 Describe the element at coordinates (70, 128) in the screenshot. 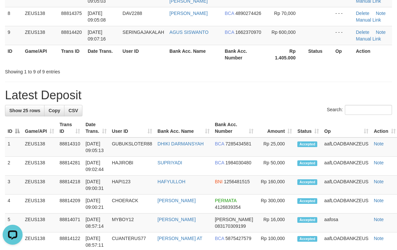

I see `th: Trans ID: activate to sort column ascending` at that location.